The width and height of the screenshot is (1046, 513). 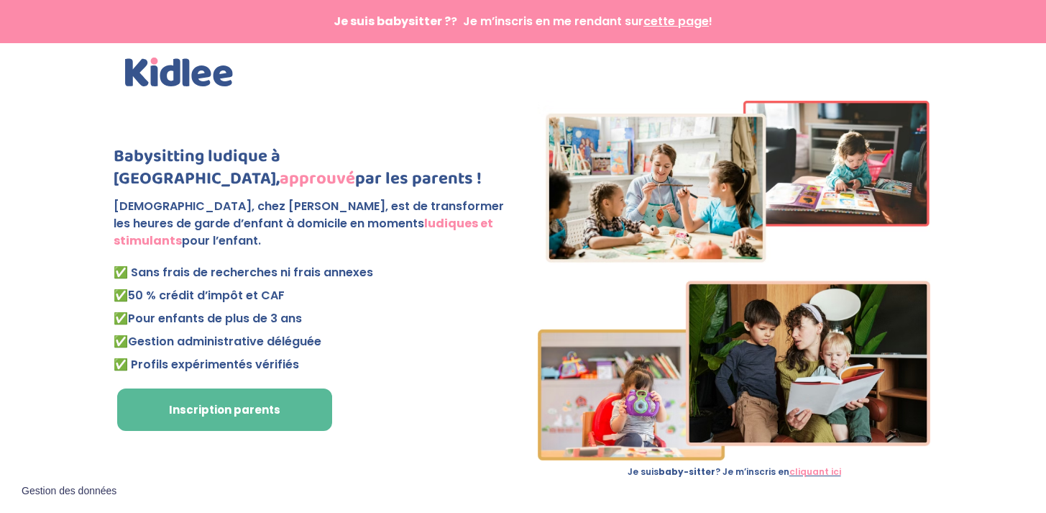 I want to click on strong: baby-sitter, so click(x=687, y=471).